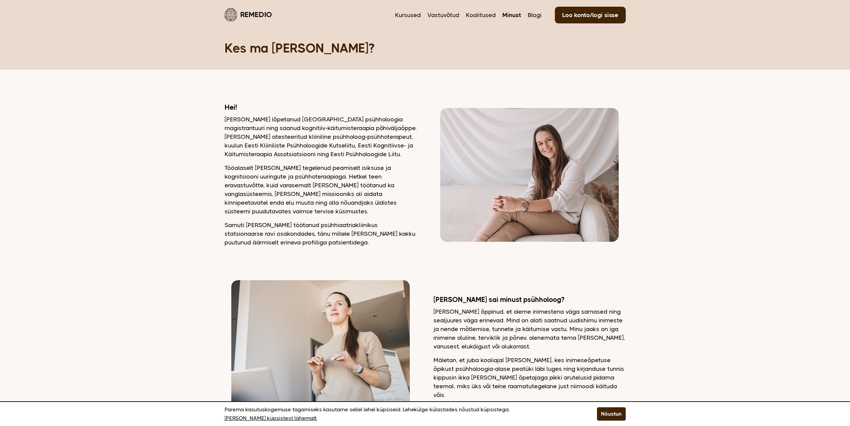  Describe the element at coordinates (611, 414) in the screenshot. I see `button: Nõustun` at that location.